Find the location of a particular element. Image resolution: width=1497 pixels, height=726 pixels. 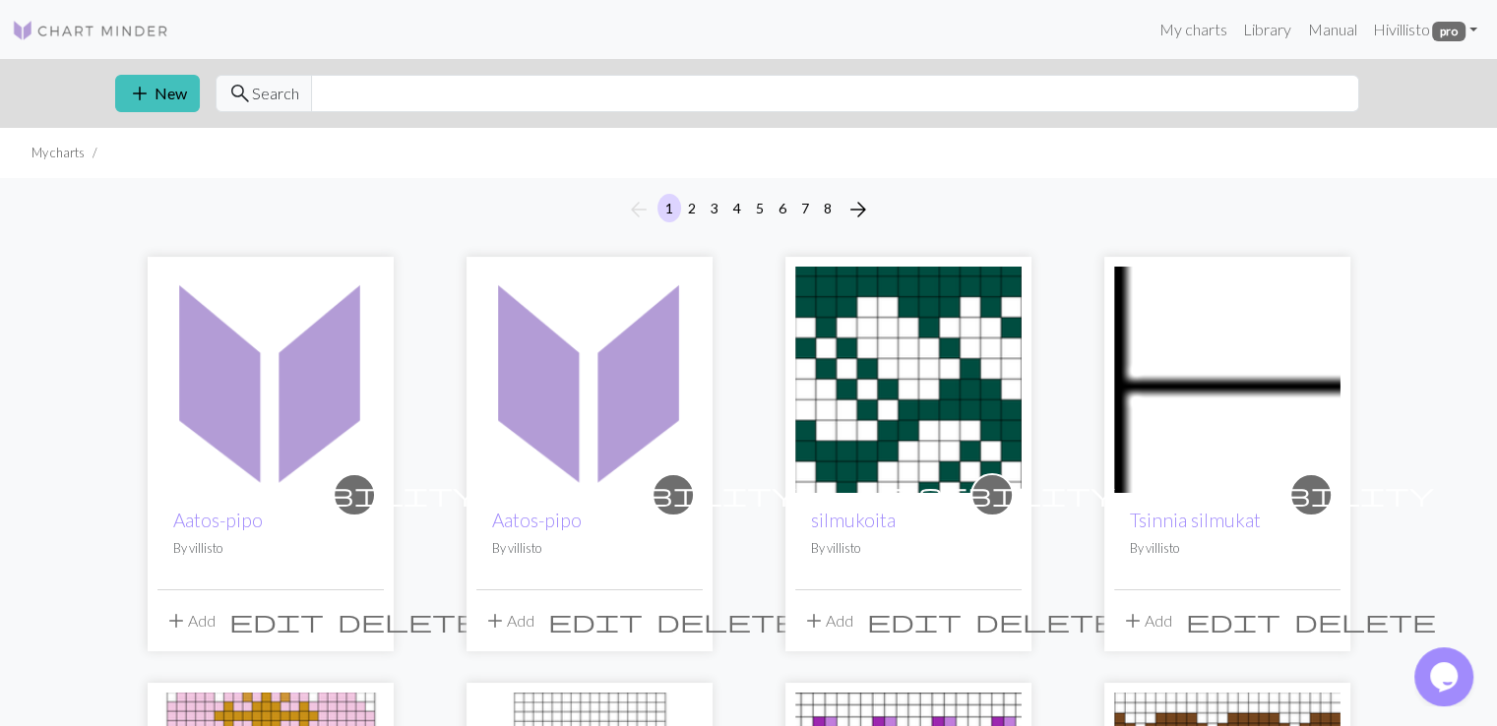

img: silmukoita is located at coordinates (908, 380).